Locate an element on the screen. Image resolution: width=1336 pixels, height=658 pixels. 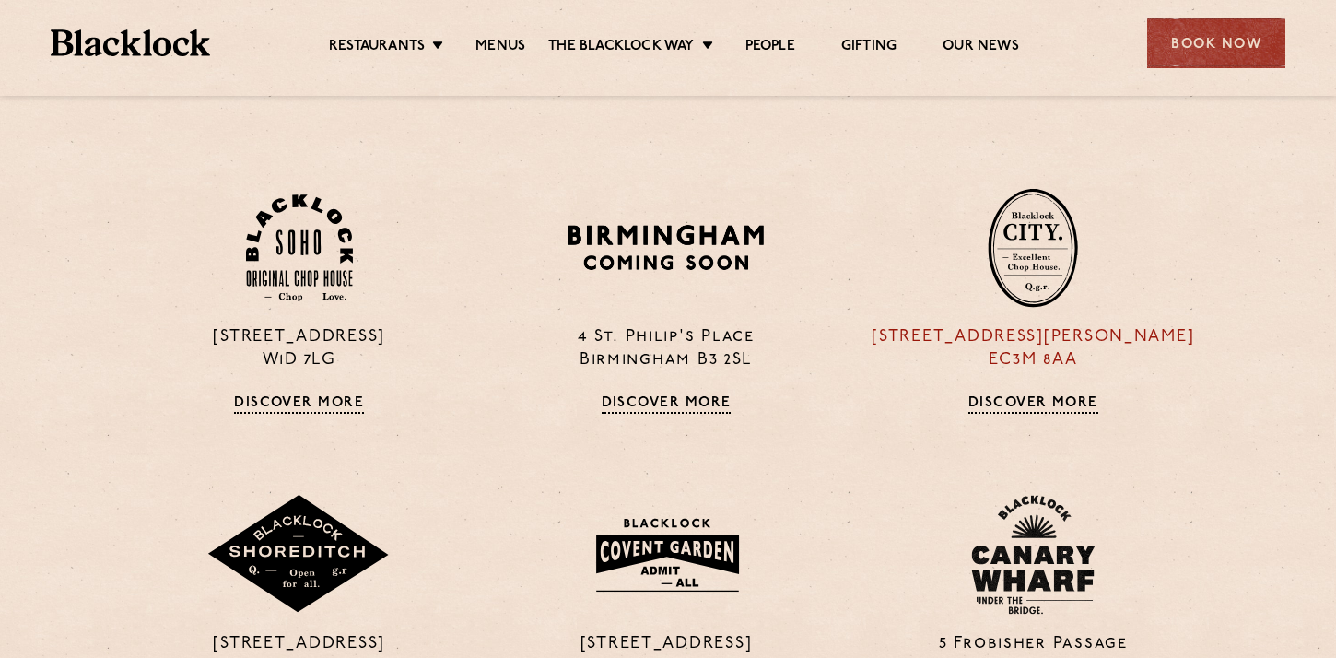
a: People is located at coordinates (770, 48).